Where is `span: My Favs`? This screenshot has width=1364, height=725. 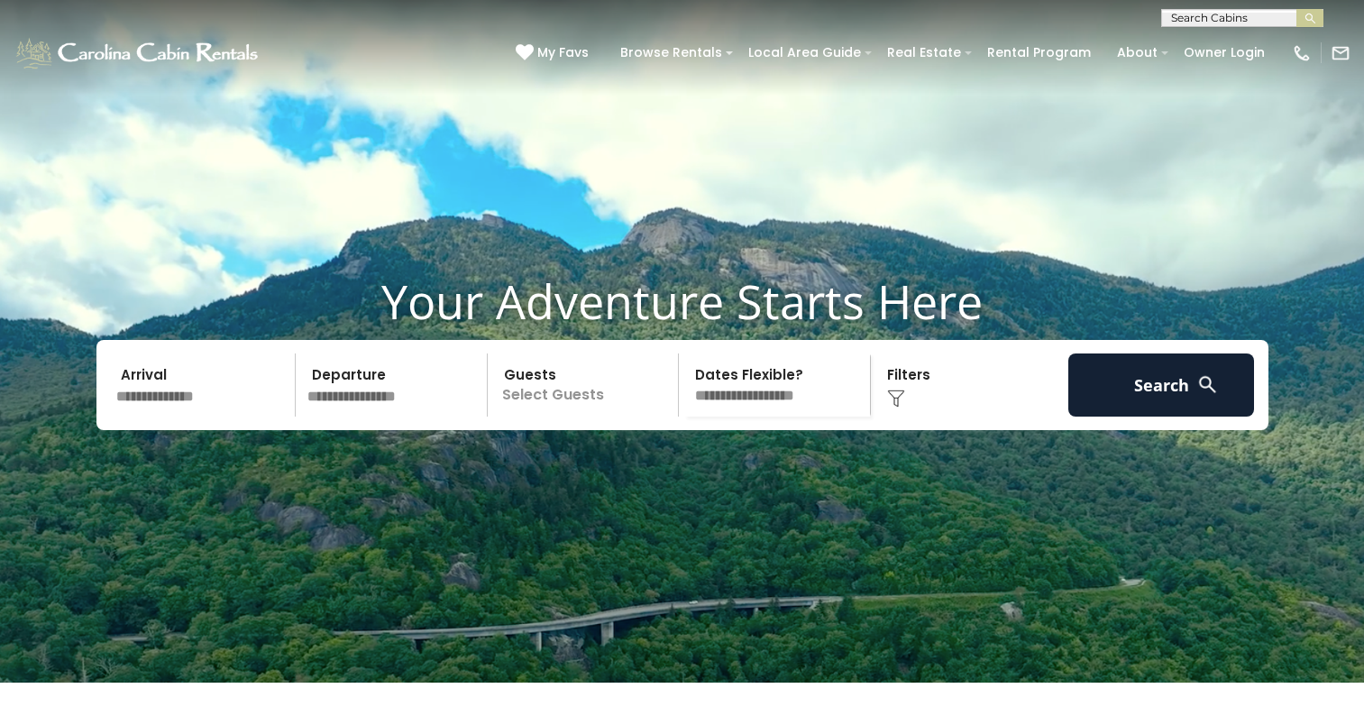
span: My Favs is located at coordinates (563, 52).